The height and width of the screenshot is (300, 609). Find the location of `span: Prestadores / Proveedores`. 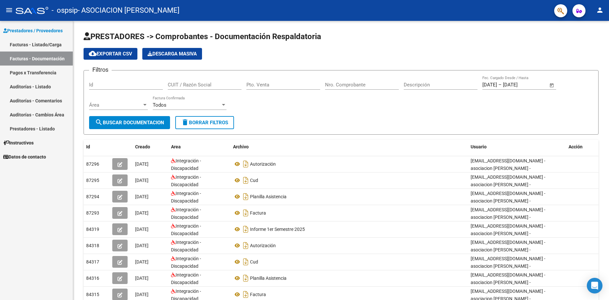

span: Prestadores / Proveedores is located at coordinates (33, 31).